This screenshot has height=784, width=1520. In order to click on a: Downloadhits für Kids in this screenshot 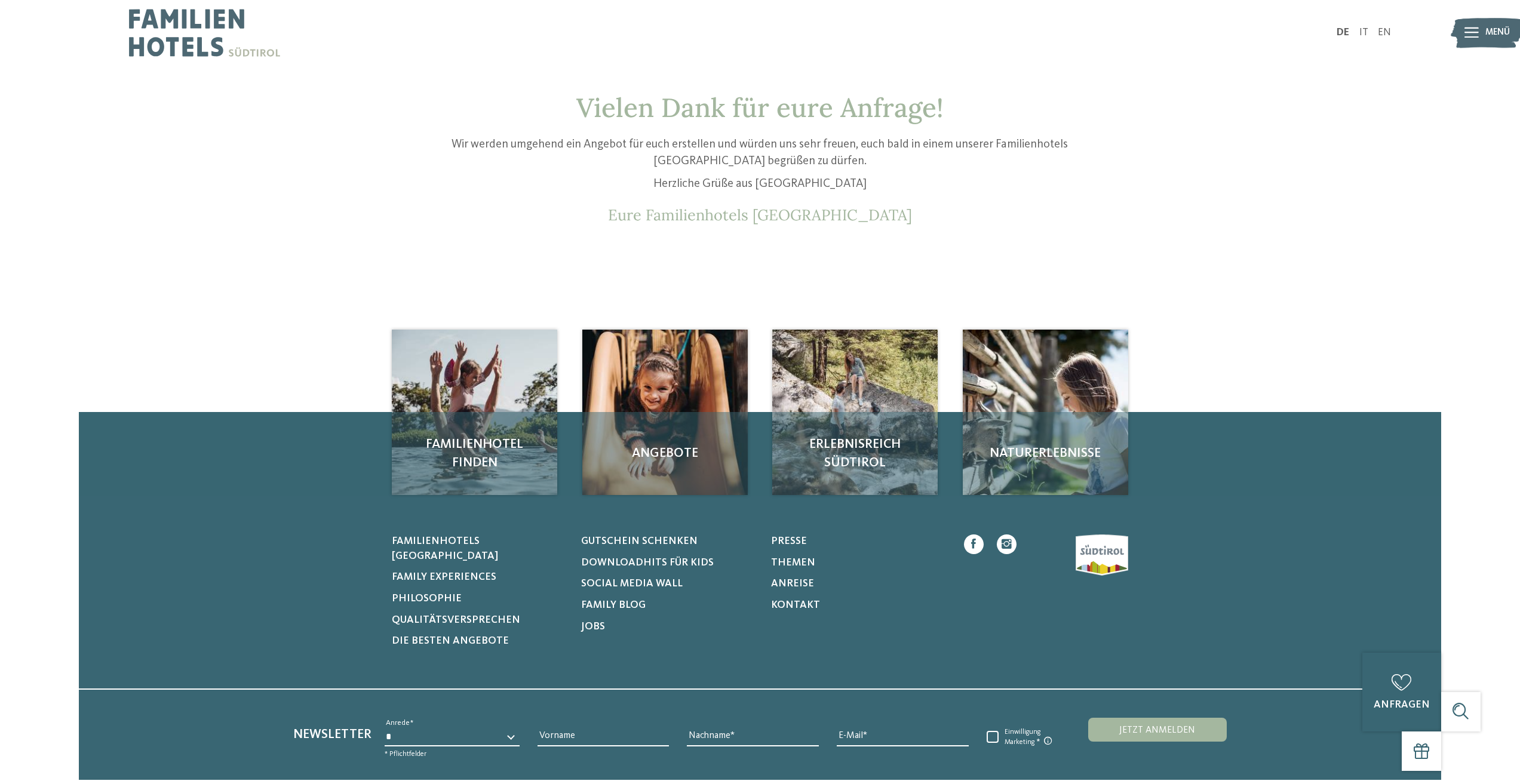, I will do `click(667, 562)`.